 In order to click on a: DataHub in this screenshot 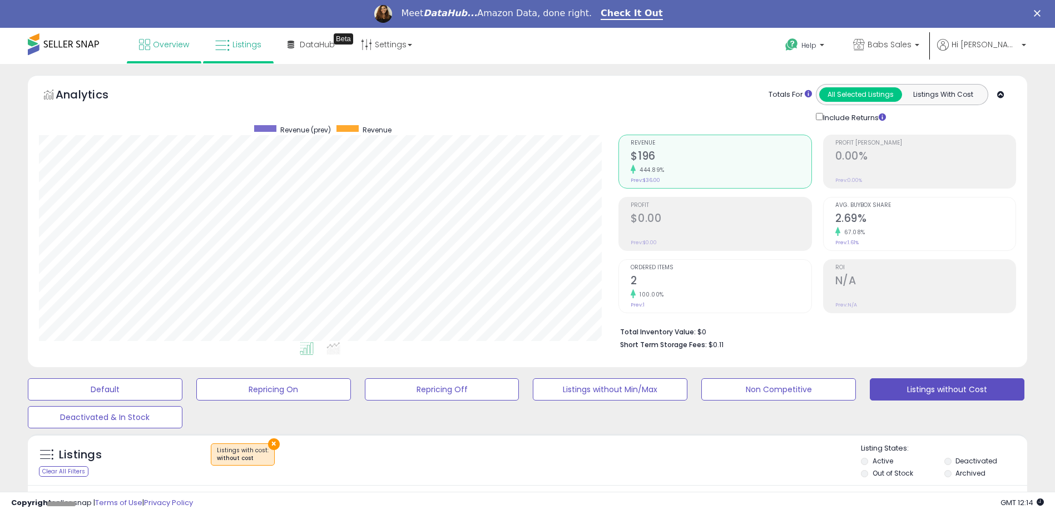, I will do `click(311, 44)`.